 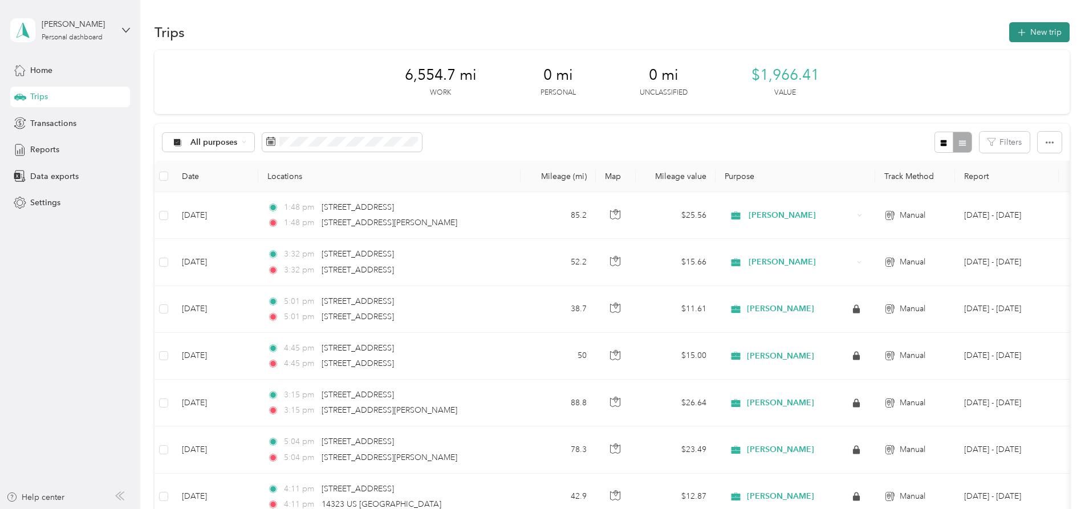 I want to click on button: Help center, so click(x=35, y=497).